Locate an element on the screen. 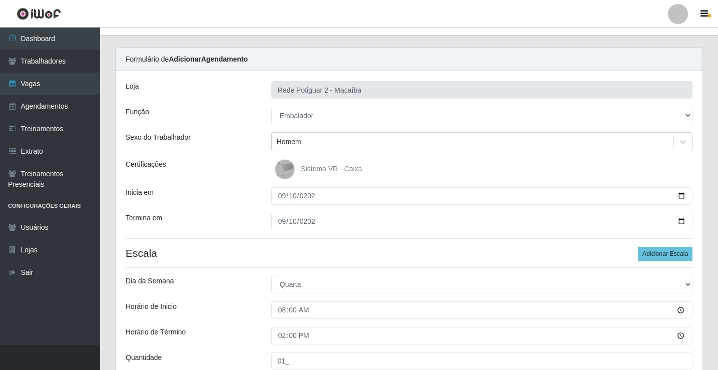 Image resolution: width=718 pixels, height=370 pixels. label: Quantidade is located at coordinates (144, 357).